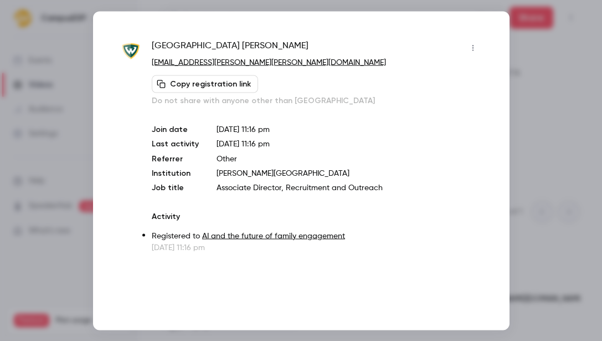 This screenshot has width=602, height=341. I want to click on a: AI and the future of family engagement, so click(274, 236).